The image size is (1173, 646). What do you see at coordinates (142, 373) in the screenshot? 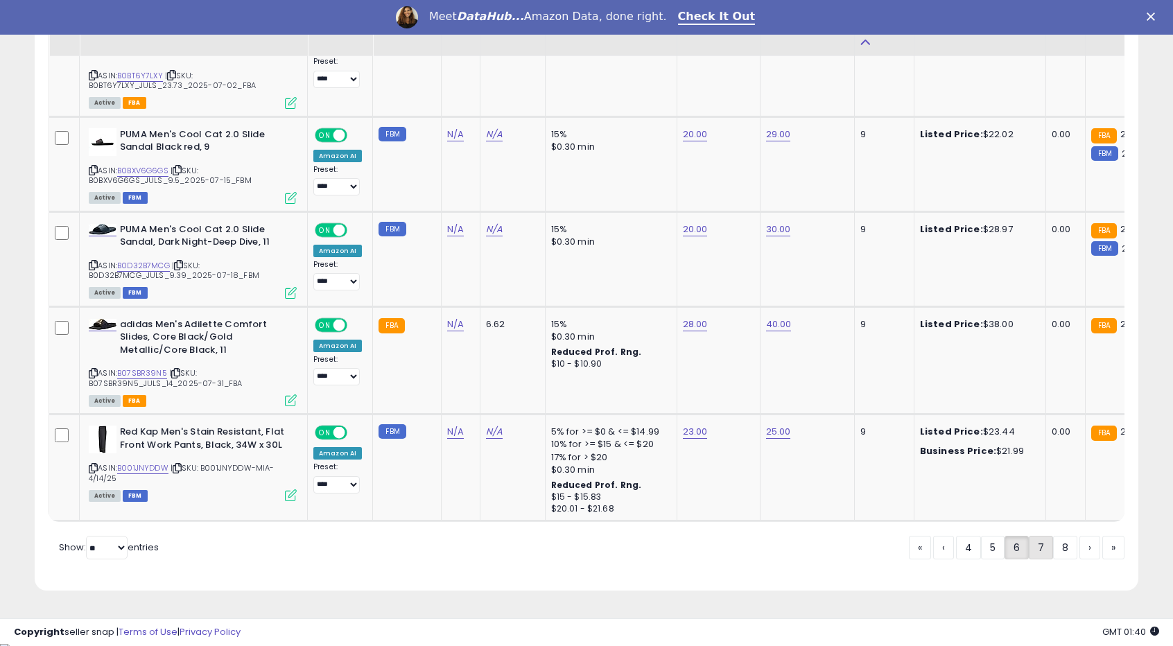
I see `a: B07SBR39N5` at bounding box center [142, 373].